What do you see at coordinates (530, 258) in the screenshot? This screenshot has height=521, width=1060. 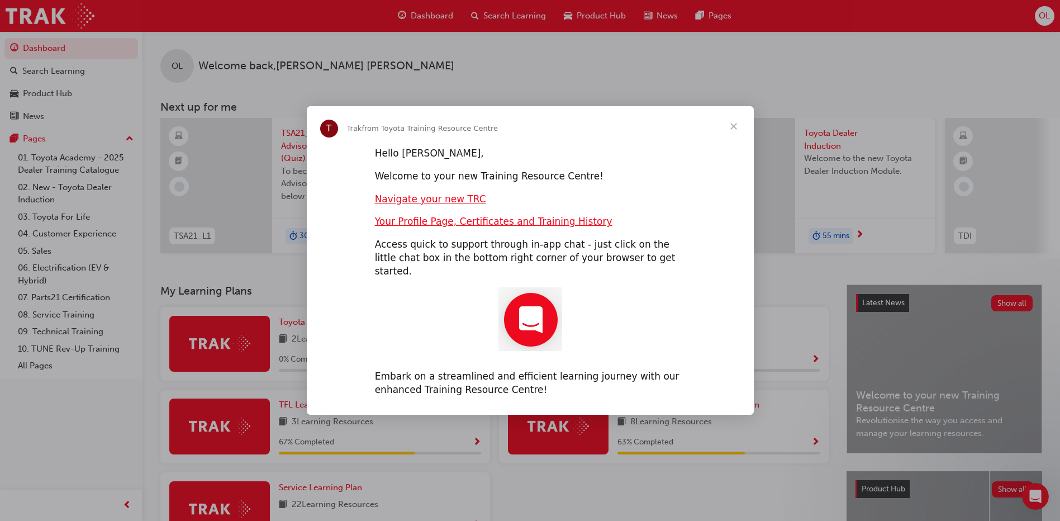 I see `div: Access quick to support through in-app chat - just click on the little chat box in the bottom rig...` at bounding box center [530, 258].